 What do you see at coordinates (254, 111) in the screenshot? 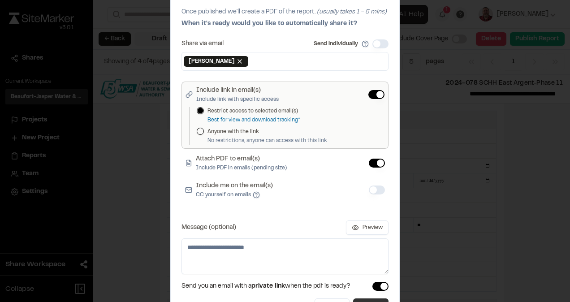
I see `label: Restrict access to selected email(s)` at bounding box center [254, 111].